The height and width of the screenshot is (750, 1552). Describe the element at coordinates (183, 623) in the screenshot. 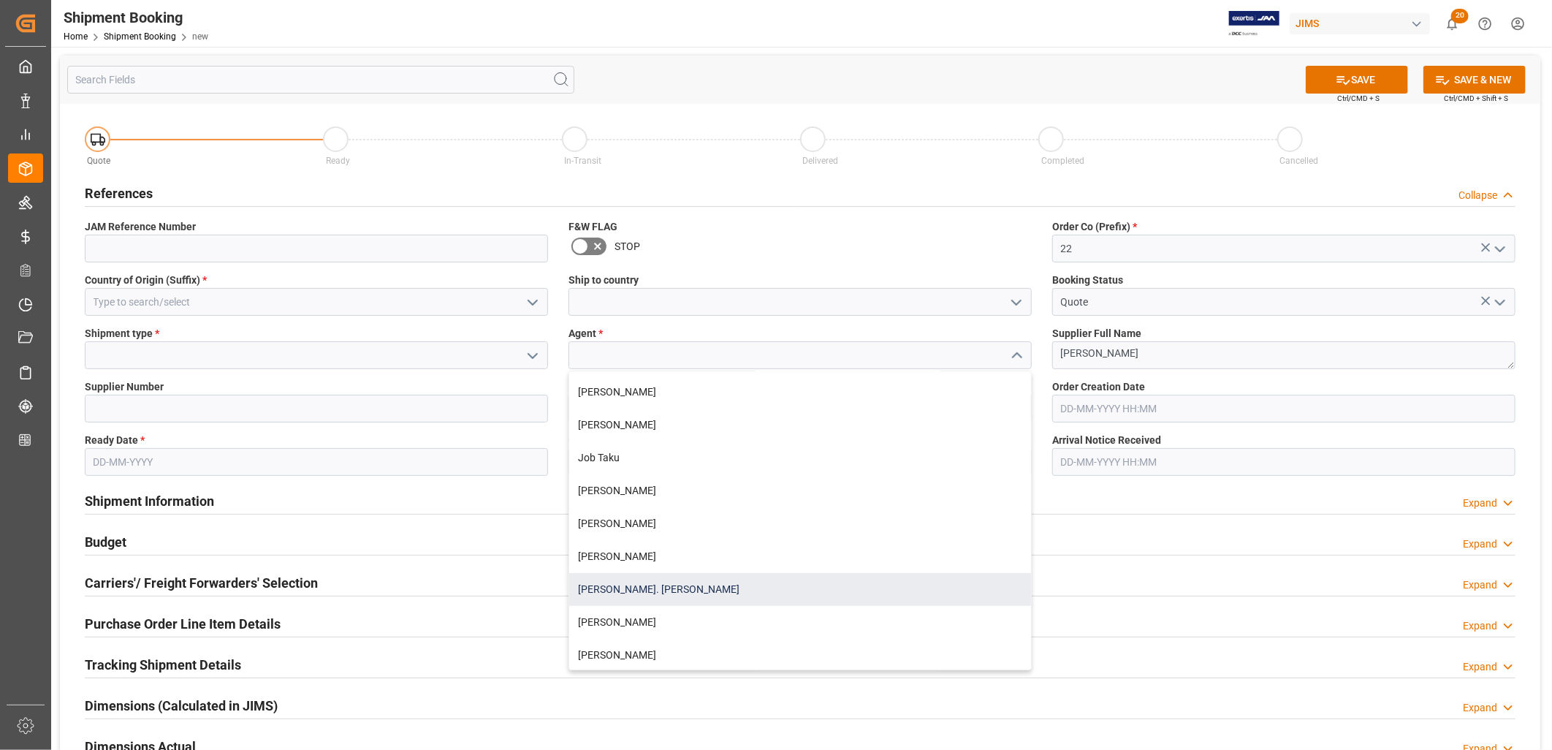

I see `h2: Purchase Order Line Item Details` at that location.